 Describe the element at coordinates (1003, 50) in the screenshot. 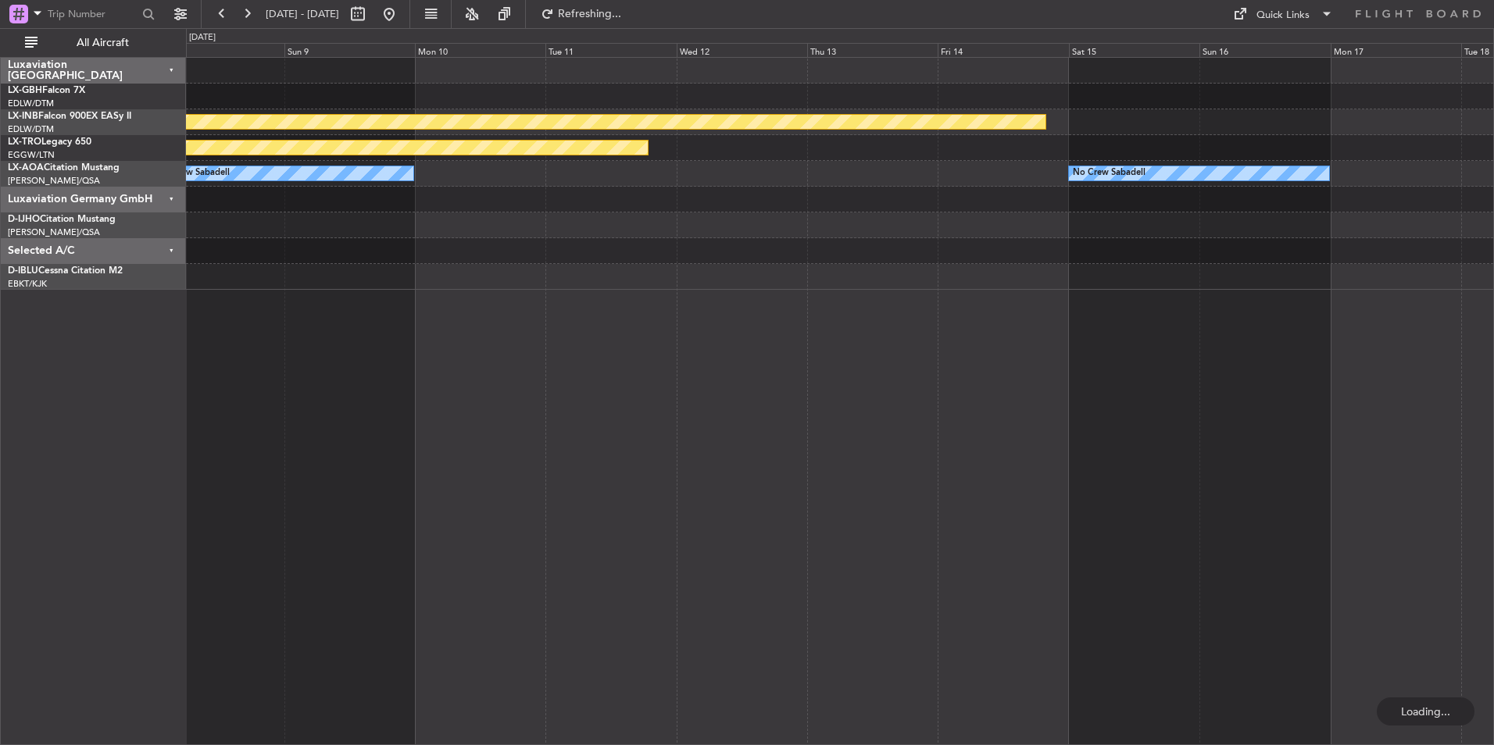

I see `div: Fri 14` at that location.